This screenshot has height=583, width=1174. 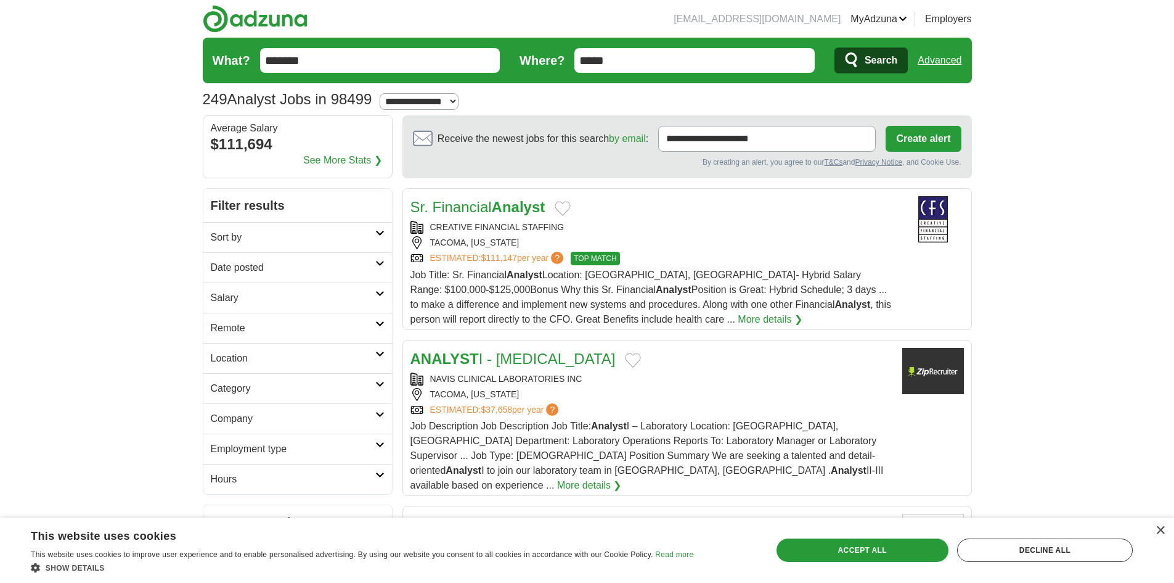 I want to click on span: TOP MATCH, so click(x=595, y=258).